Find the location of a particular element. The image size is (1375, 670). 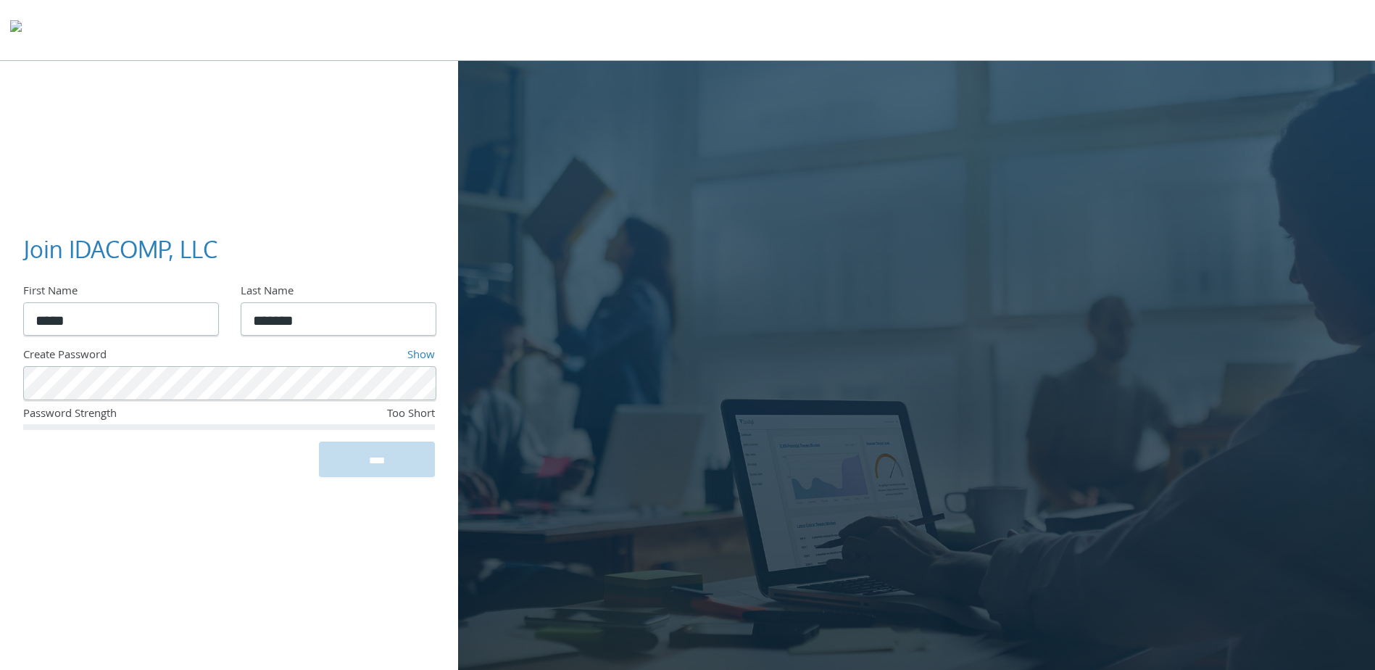

img: todyl-logo-dark.svg is located at coordinates (16, 30).